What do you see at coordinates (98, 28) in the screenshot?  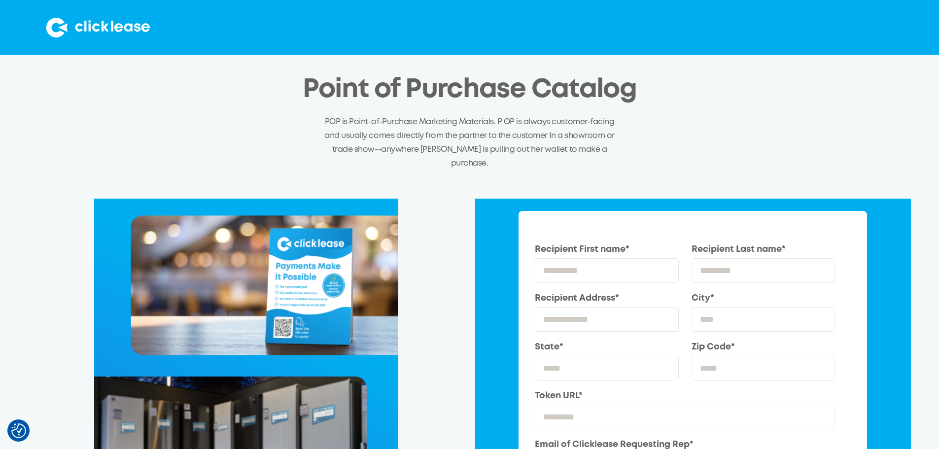 I see `img: Clicklease logo` at bounding box center [98, 28].